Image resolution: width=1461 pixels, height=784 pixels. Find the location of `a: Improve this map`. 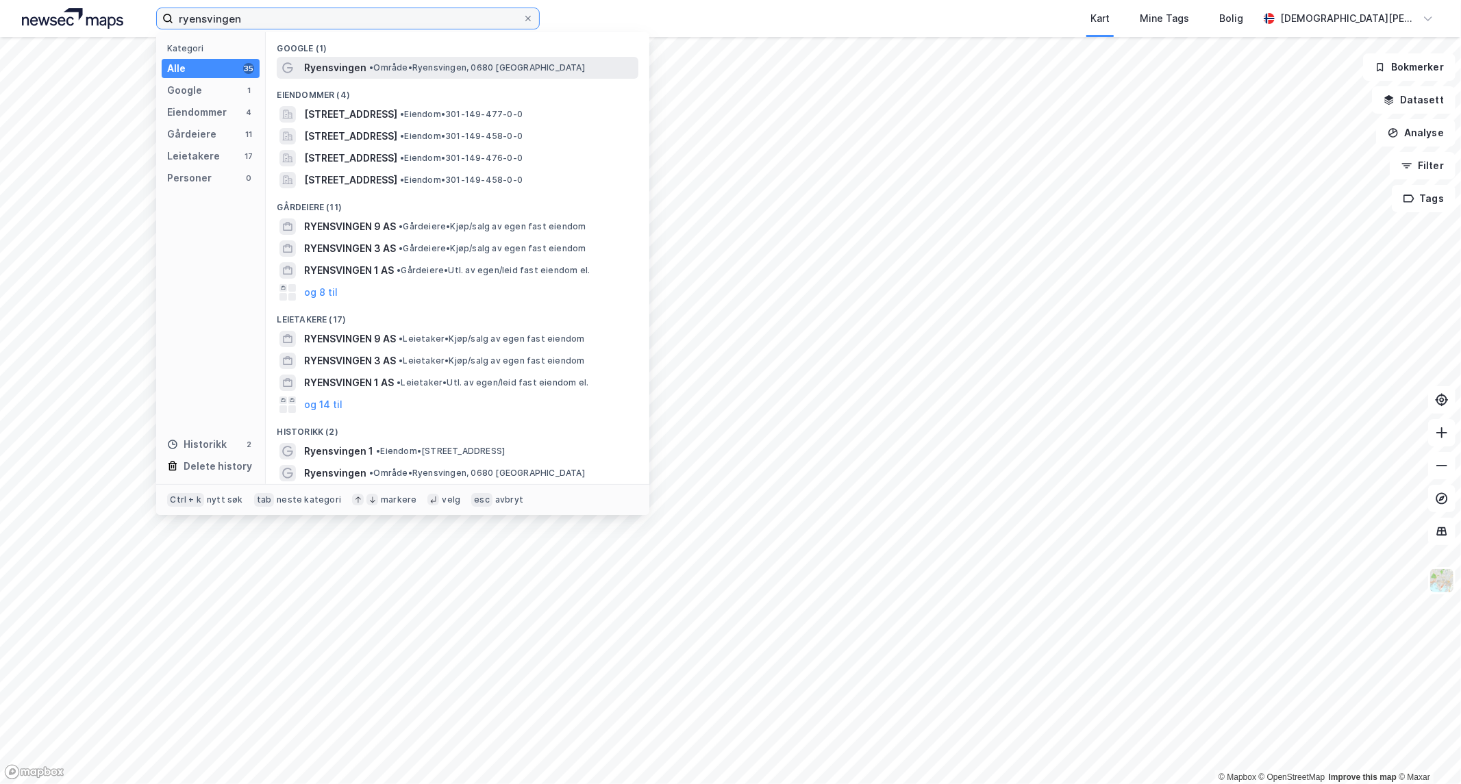

a: Improve this map is located at coordinates (1362, 777).